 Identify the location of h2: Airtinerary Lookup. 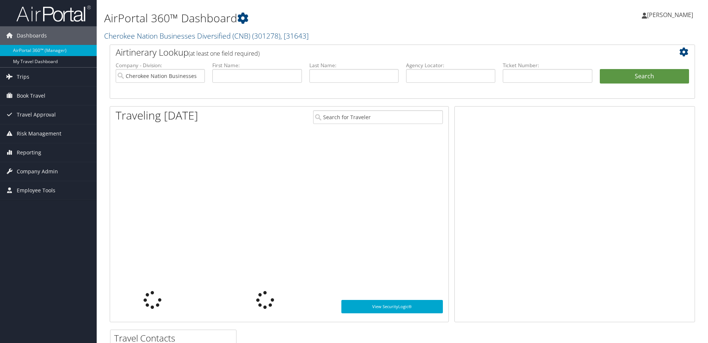
(378, 52).